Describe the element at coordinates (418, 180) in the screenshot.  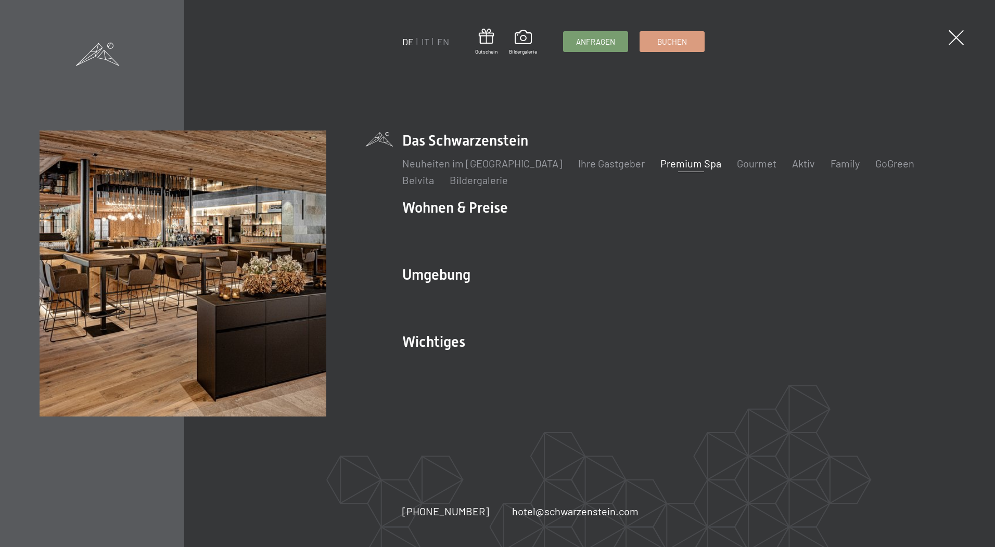
I see `a: Belvita` at that location.